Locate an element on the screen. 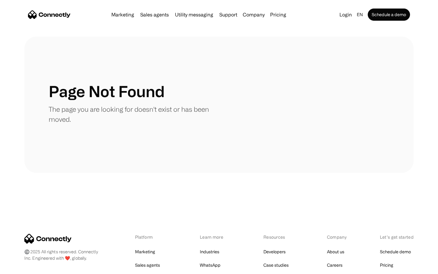 This screenshot has height=274, width=438. a: Schedule a demo is located at coordinates (389, 15).